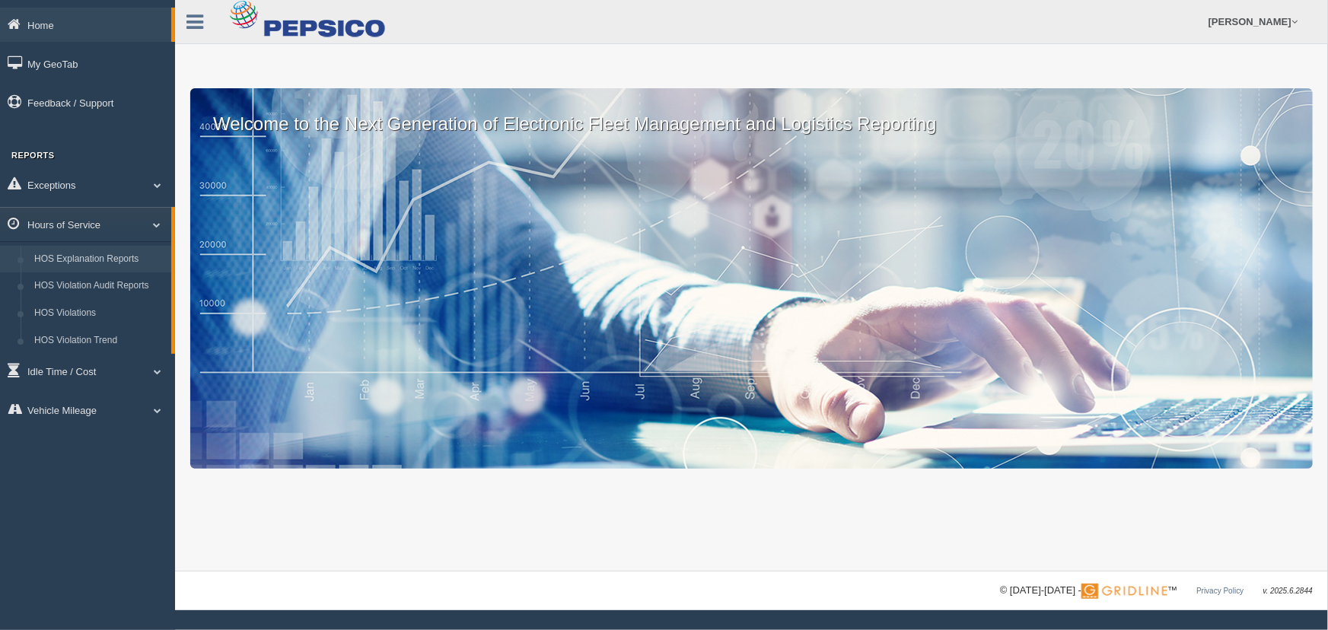  I want to click on a: HOS Explanation Reports, so click(99, 260).